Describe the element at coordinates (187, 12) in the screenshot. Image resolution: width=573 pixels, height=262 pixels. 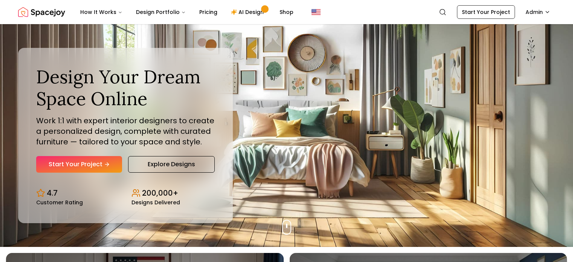
I see `nav: Main` at that location.